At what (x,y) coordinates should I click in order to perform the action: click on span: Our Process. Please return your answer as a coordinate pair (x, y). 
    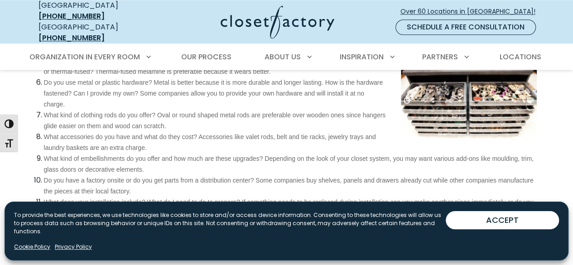
    Looking at the image, I should click on (206, 57).